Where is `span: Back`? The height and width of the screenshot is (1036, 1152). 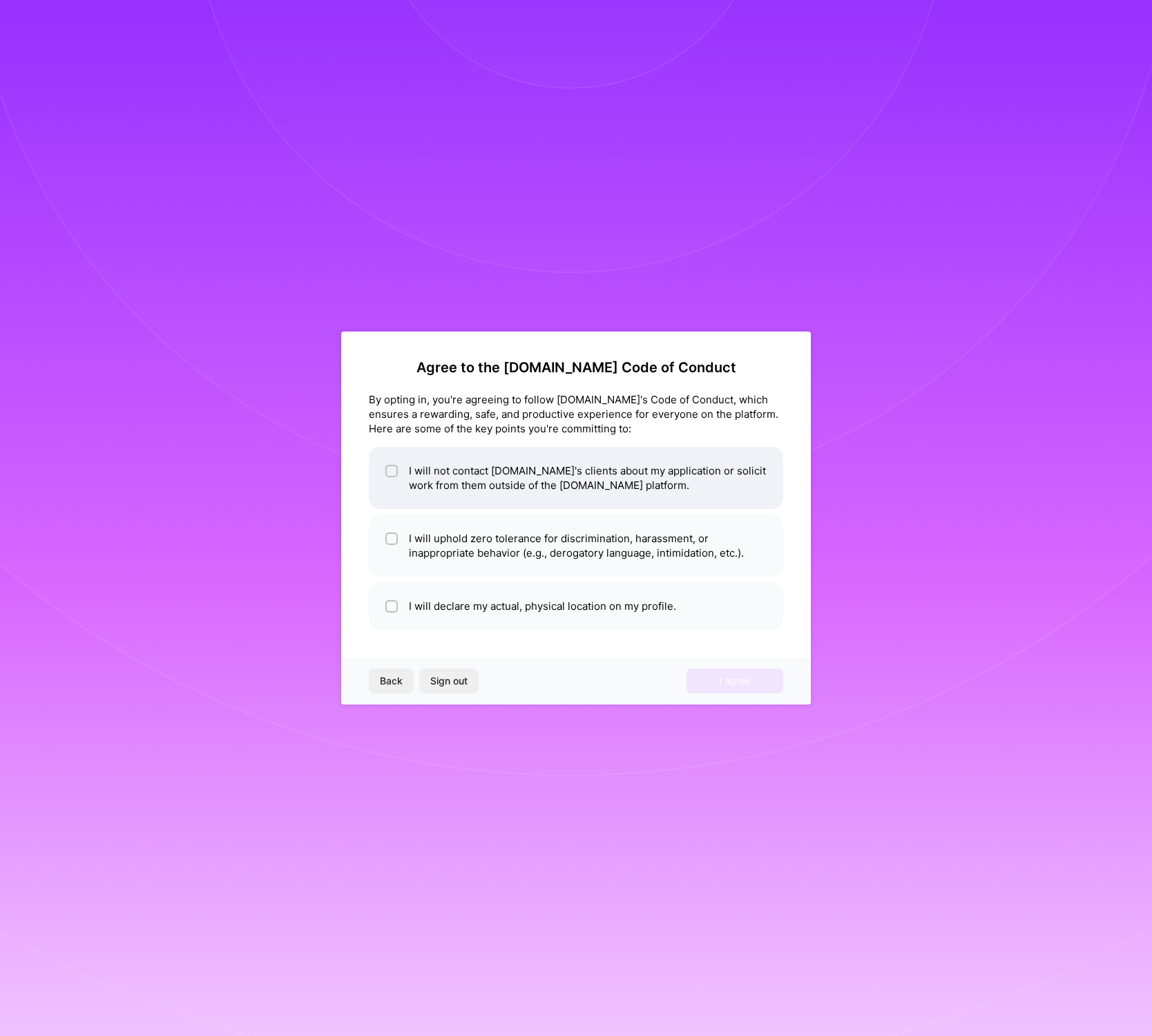
span: Back is located at coordinates (391, 681).